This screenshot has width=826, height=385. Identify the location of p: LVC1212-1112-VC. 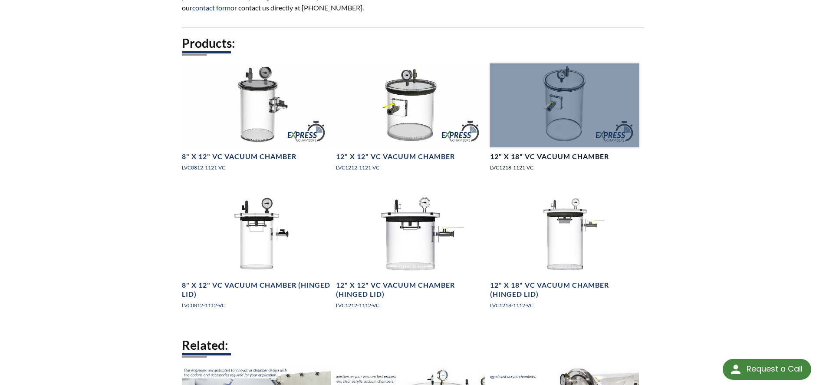
(410, 305).